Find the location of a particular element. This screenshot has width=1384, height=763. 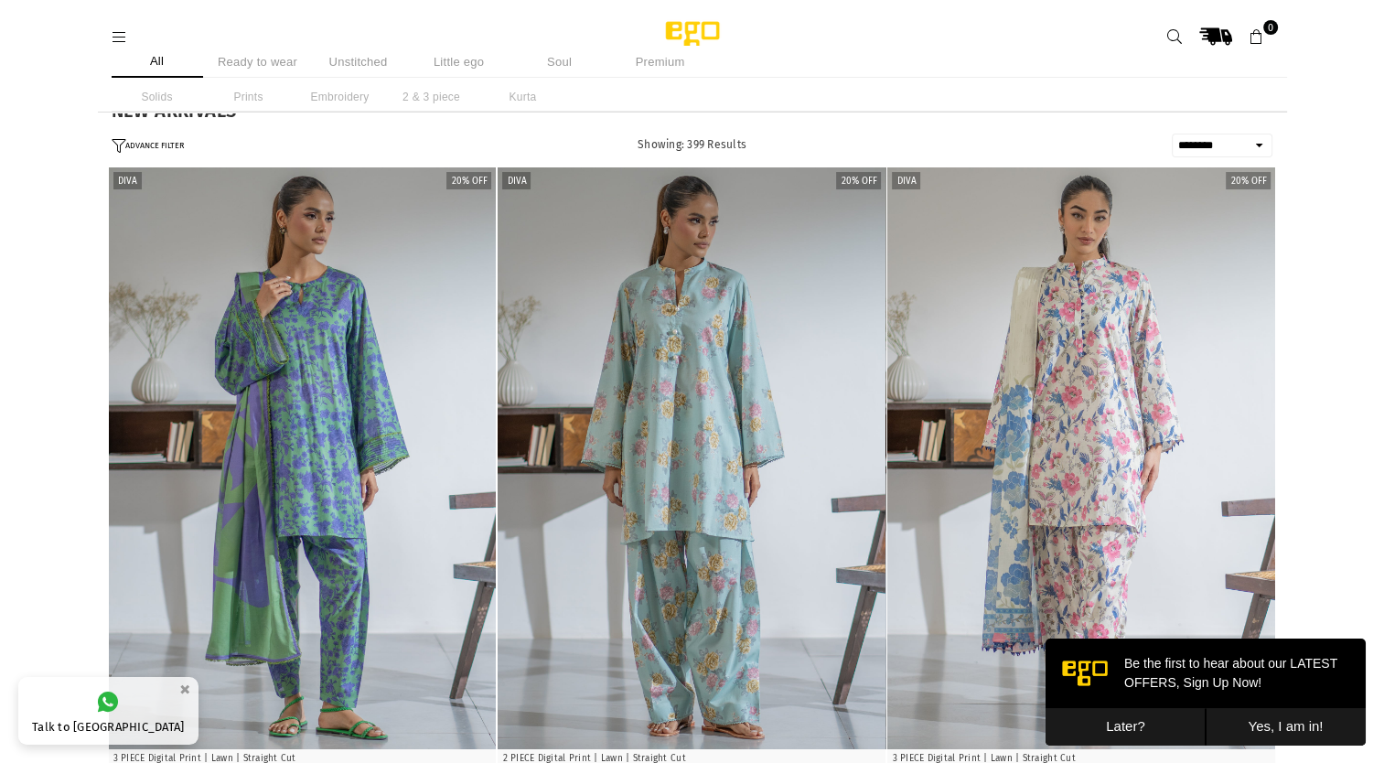

li: Embroidery is located at coordinates (340, 97).